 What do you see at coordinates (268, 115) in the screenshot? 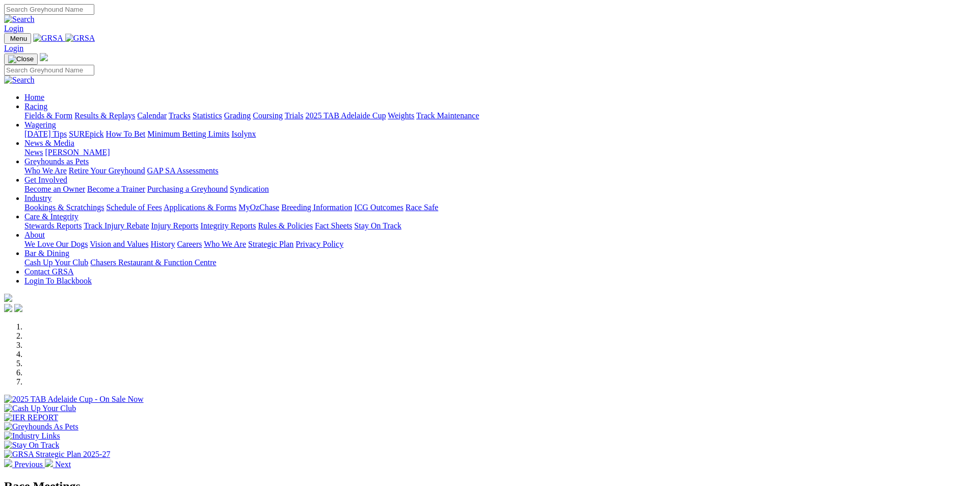
I see `a: Coursing` at bounding box center [268, 115].